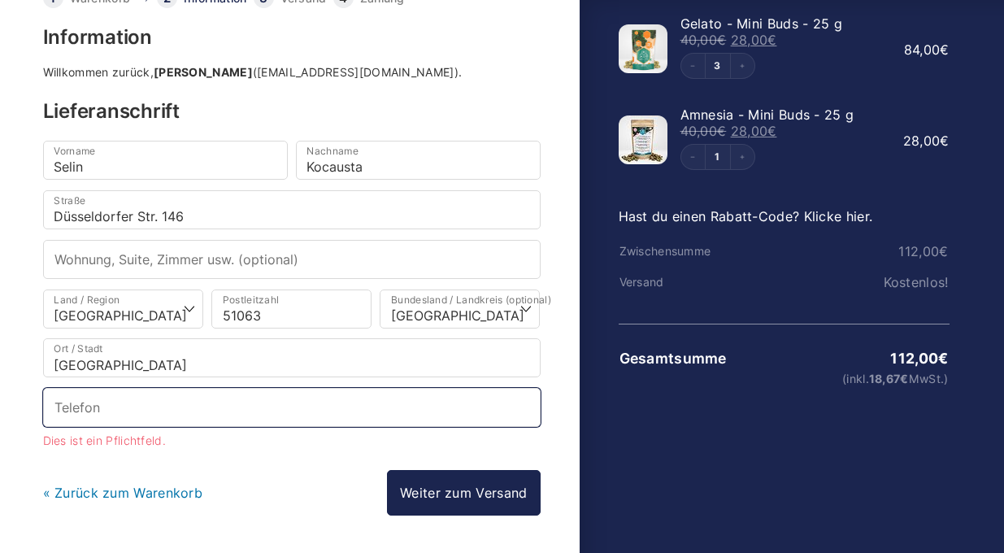 Image resolution: width=1004 pixels, height=553 pixels. I want to click on td: Kostenlos!, so click(838, 282).